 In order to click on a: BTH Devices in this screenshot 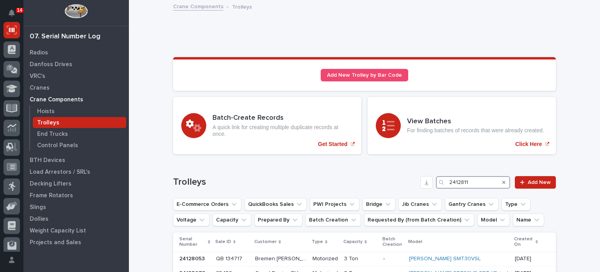, I will do `click(76, 160)`.